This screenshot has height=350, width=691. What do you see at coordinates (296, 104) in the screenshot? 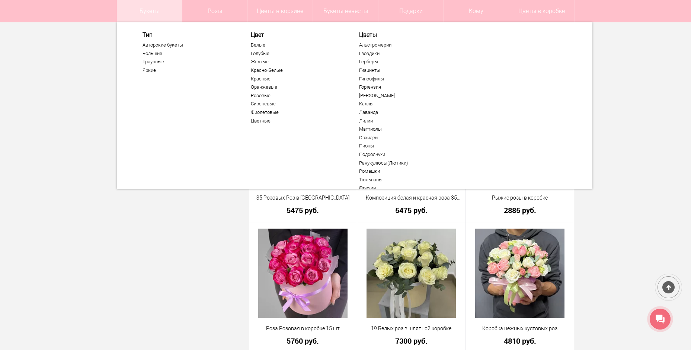
I see `a: Сиреневые` at bounding box center [296, 104].